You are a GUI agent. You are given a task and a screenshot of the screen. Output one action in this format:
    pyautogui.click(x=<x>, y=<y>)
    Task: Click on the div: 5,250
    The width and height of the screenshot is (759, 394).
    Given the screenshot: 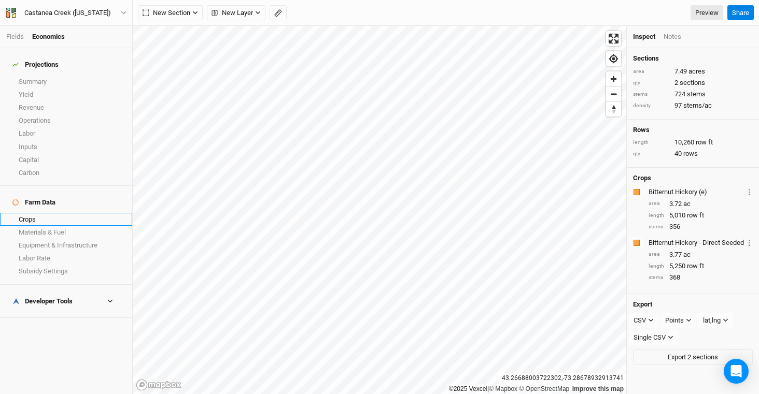 What is the action you would take?
    pyautogui.click(x=700, y=266)
    